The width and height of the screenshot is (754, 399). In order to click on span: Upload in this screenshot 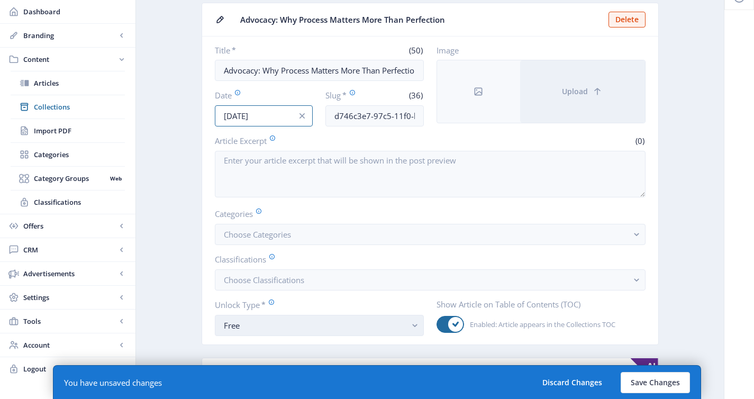, I will do `click(575, 92)`.